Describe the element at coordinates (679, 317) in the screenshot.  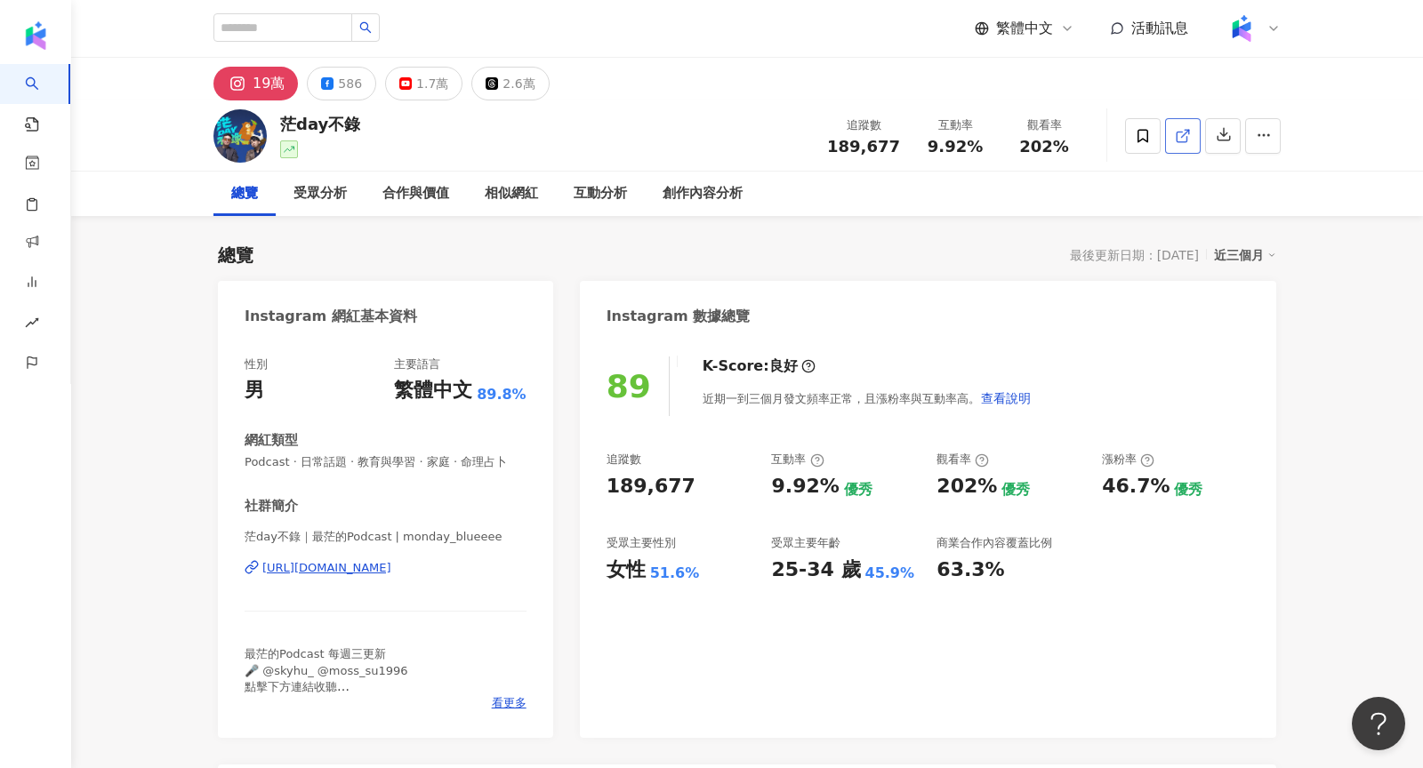
I see `div: Instagram 數據總覽` at that location.